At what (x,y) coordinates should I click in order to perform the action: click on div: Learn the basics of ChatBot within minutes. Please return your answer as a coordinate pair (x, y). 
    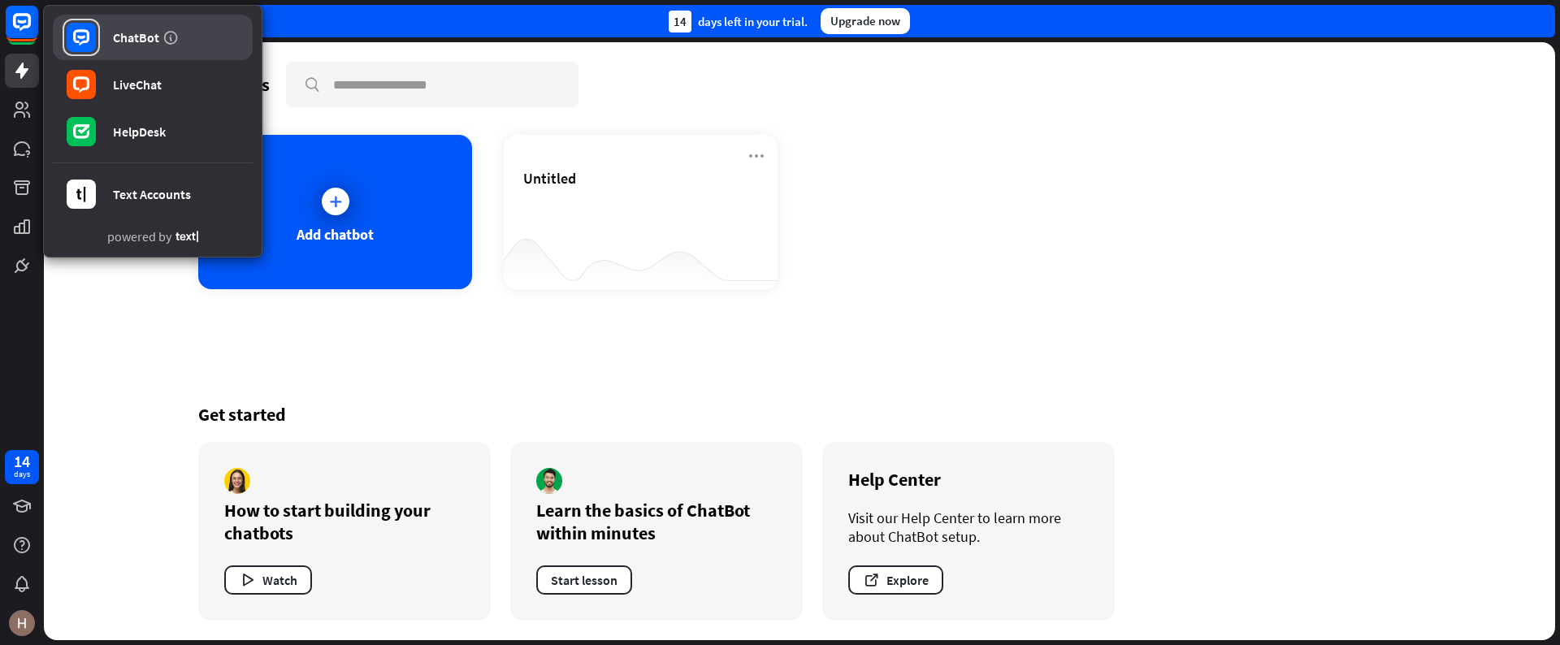
    Looking at the image, I should click on (656, 522).